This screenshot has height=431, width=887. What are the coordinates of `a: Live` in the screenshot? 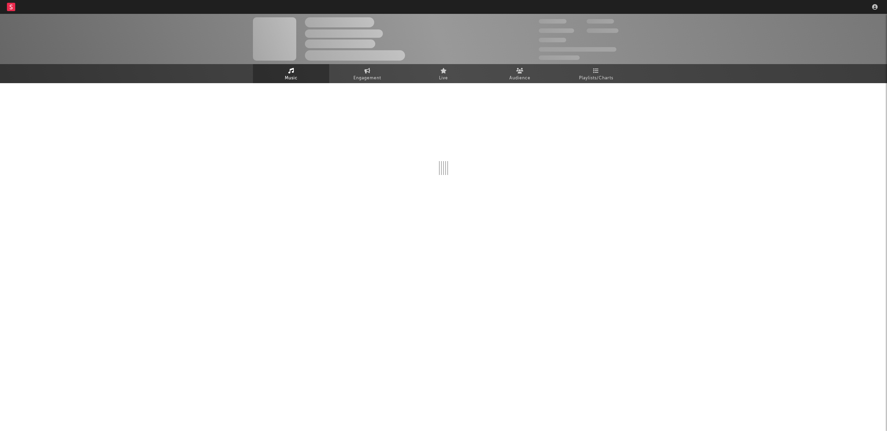 It's located at (443, 73).